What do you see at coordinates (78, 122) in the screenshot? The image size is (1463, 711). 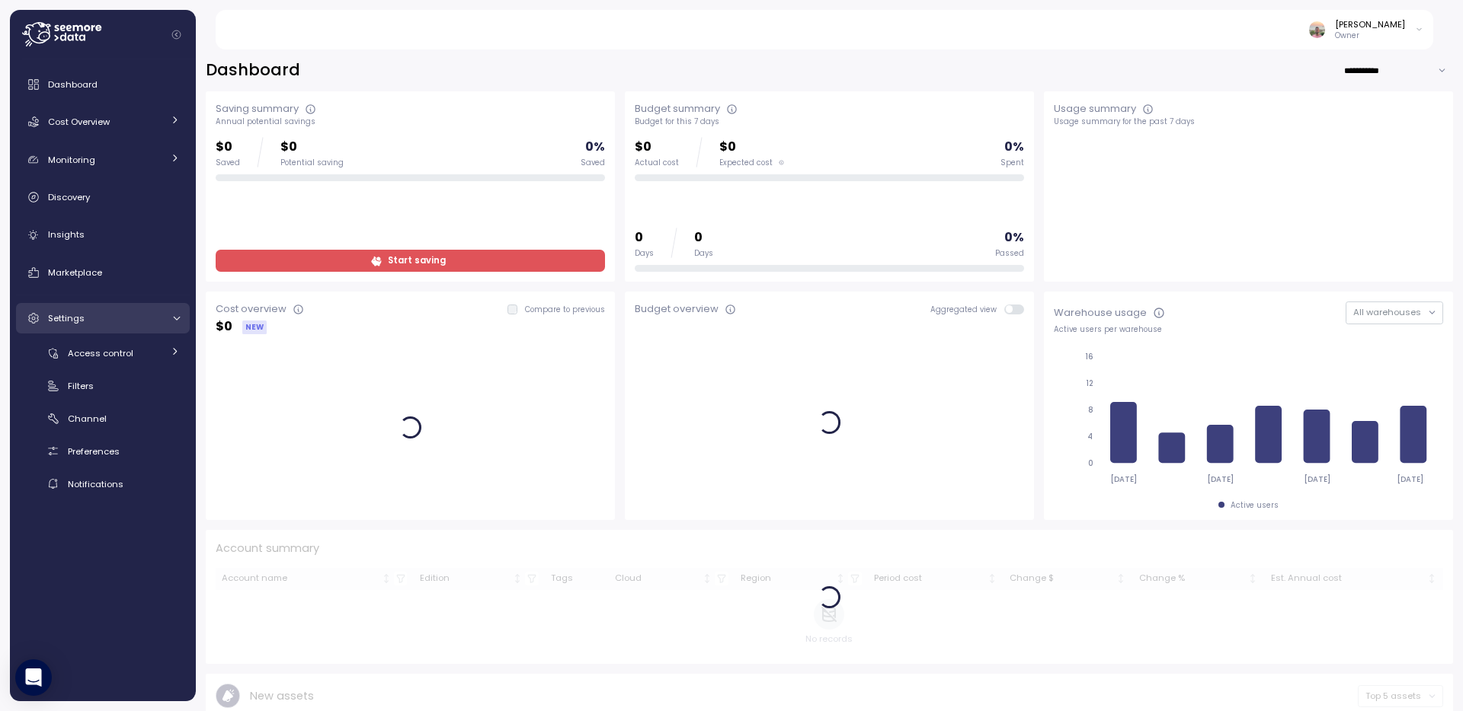 I see `span: Cost Overview` at bounding box center [78, 122].